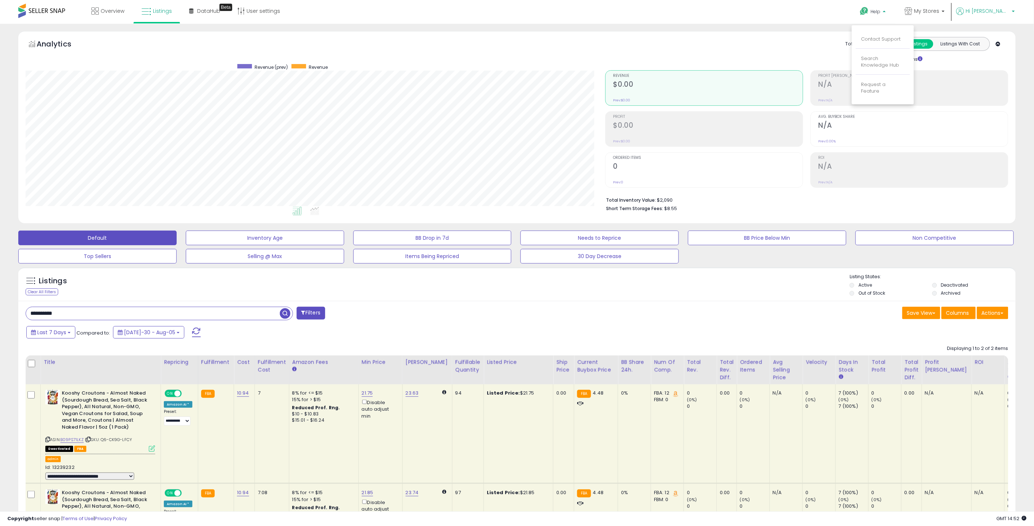  Describe the element at coordinates (178, 404) in the screenshot. I see `div: Amazon AI *` at that location.